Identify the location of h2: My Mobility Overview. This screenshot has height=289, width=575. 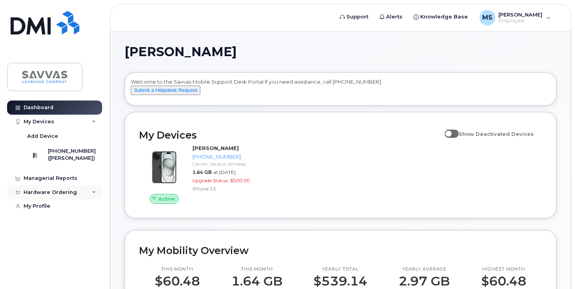
(341, 251).